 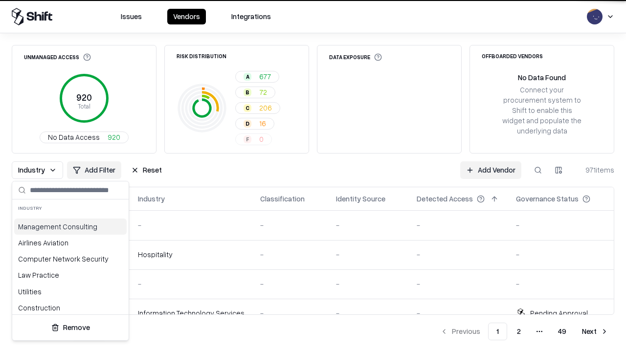 I want to click on div: Construction, so click(x=70, y=308).